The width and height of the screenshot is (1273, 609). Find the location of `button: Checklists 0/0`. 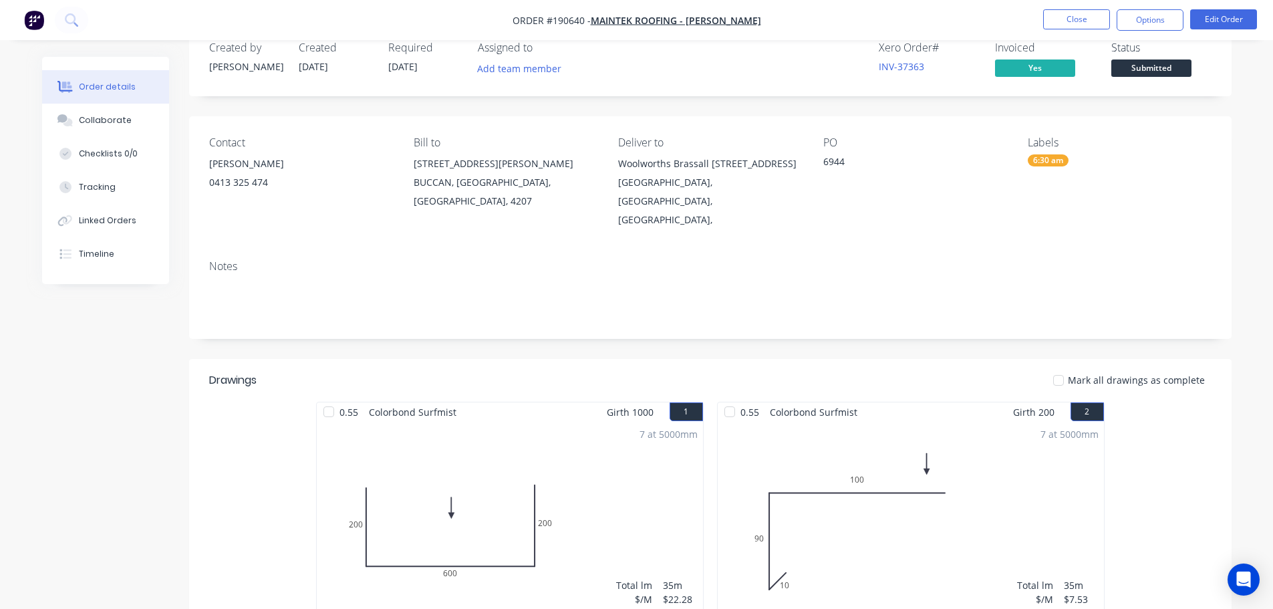

button: Checklists 0/0 is located at coordinates (106, 154).